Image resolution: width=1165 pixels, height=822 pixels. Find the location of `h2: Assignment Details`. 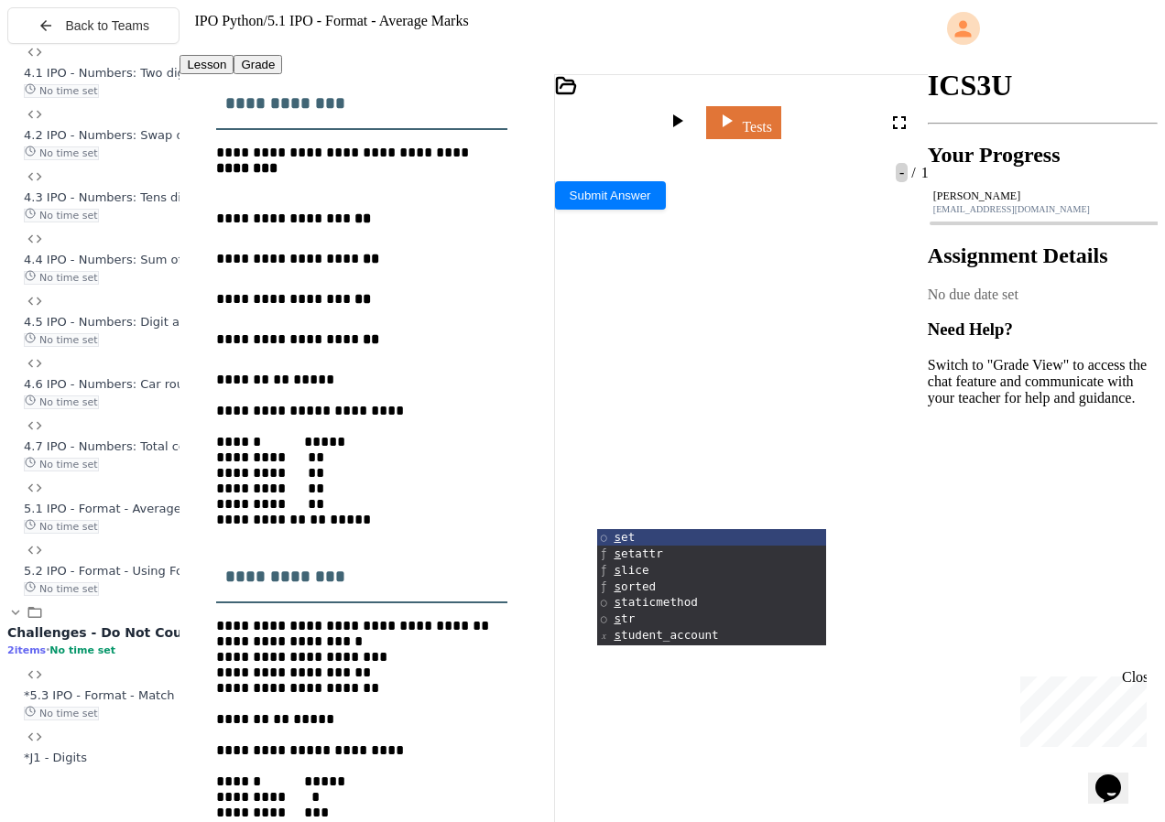

h2: Assignment Details is located at coordinates (1042, 255).